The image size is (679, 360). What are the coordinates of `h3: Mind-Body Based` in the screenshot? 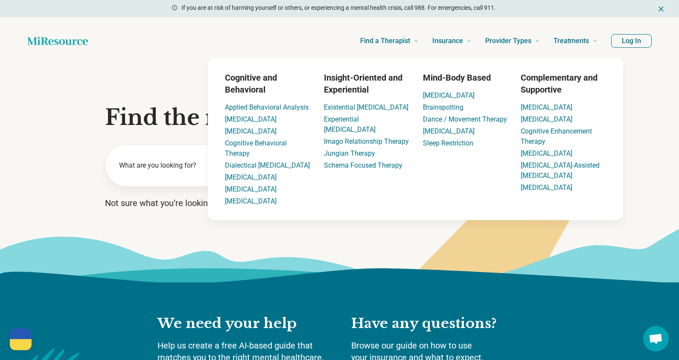 It's located at (465, 78).